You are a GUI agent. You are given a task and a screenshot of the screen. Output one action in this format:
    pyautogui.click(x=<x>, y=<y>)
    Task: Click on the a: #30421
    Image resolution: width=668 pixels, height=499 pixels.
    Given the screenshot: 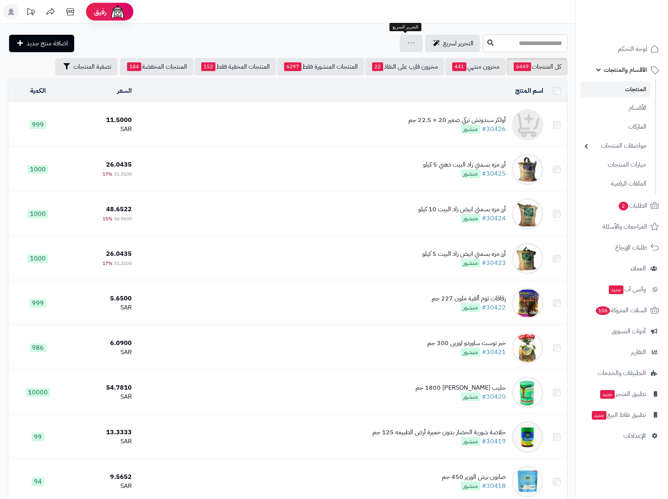 What is the action you would take?
    pyautogui.click(x=493, y=352)
    